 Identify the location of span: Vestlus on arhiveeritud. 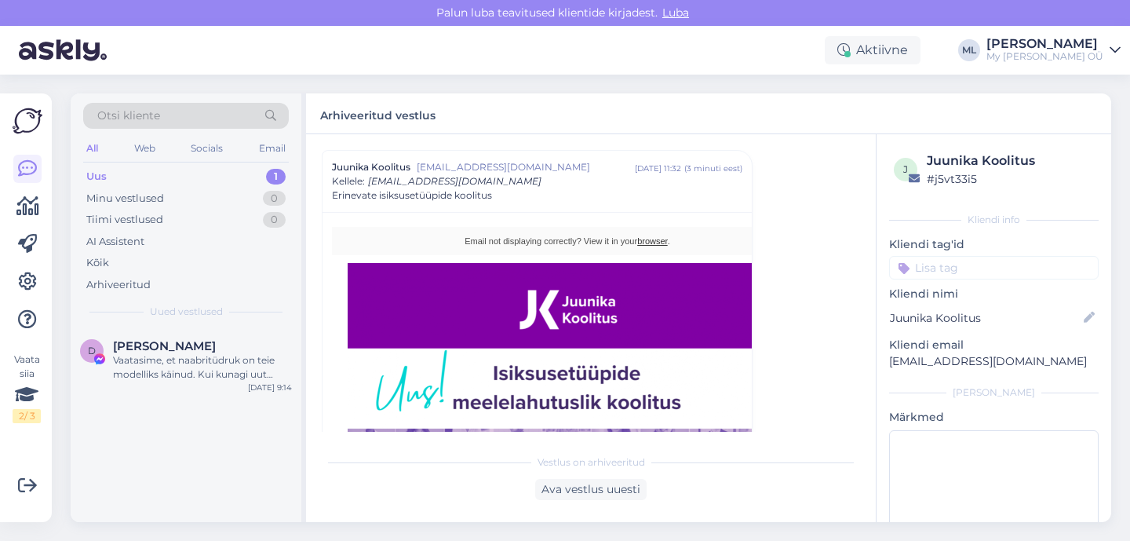
(591, 462).